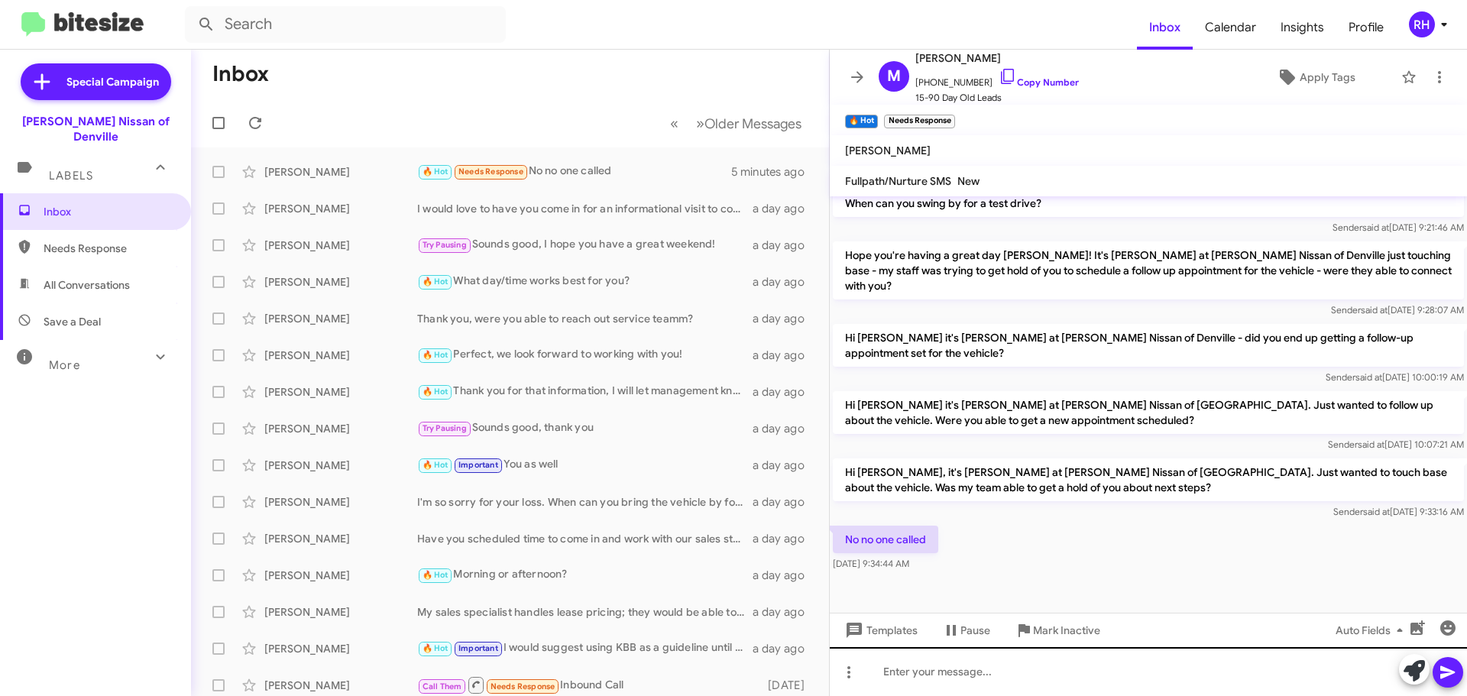 Image resolution: width=1467 pixels, height=696 pixels. I want to click on button: Templates, so click(880, 631).